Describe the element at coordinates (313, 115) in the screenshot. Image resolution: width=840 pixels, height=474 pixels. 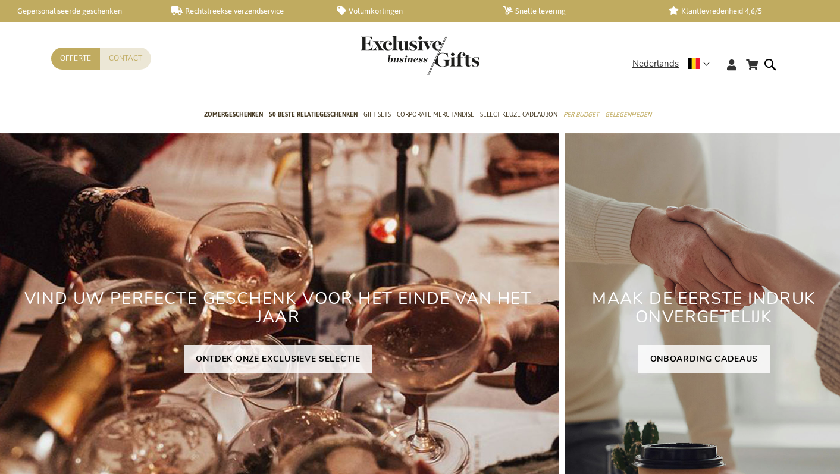
I see `a: 50 beste relatiegeschenken` at that location.